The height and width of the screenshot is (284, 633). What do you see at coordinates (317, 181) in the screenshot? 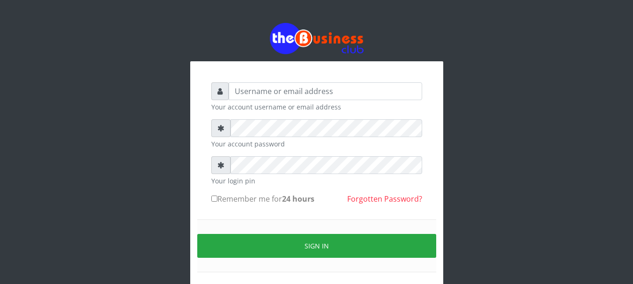
I see `small: Your login pin` at bounding box center [317, 181].